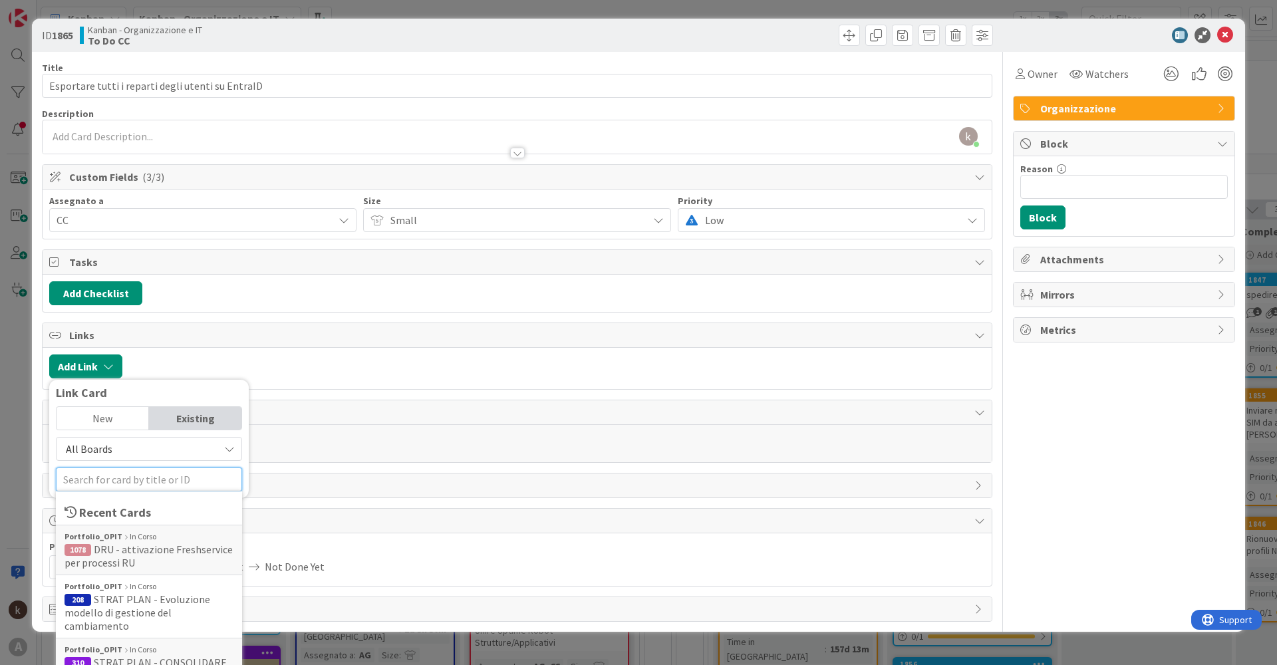  What do you see at coordinates (57, 35) in the screenshot?
I see `span: ID` at bounding box center [57, 35].